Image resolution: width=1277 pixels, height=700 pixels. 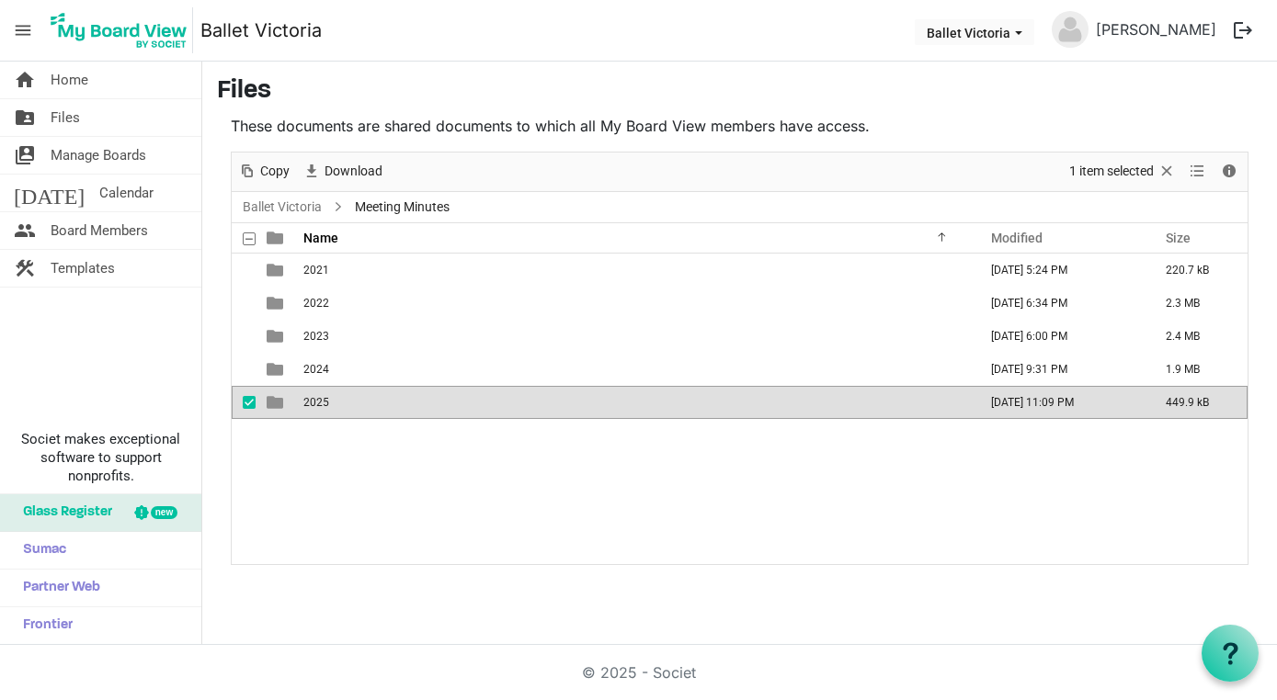 I want to click on div: new, so click(x=164, y=513).